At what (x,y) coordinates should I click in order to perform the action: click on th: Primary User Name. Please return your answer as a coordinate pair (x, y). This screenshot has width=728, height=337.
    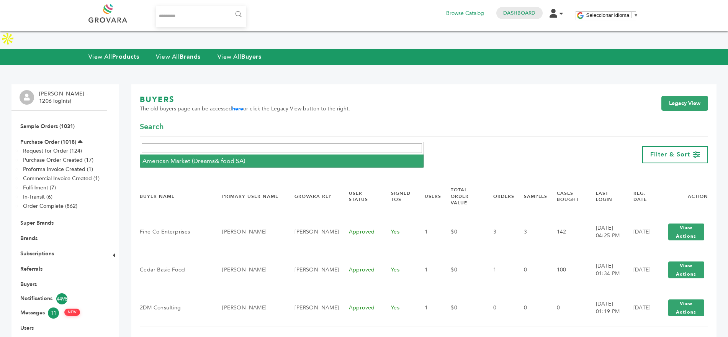
    Looking at the image, I should click on (249, 196).